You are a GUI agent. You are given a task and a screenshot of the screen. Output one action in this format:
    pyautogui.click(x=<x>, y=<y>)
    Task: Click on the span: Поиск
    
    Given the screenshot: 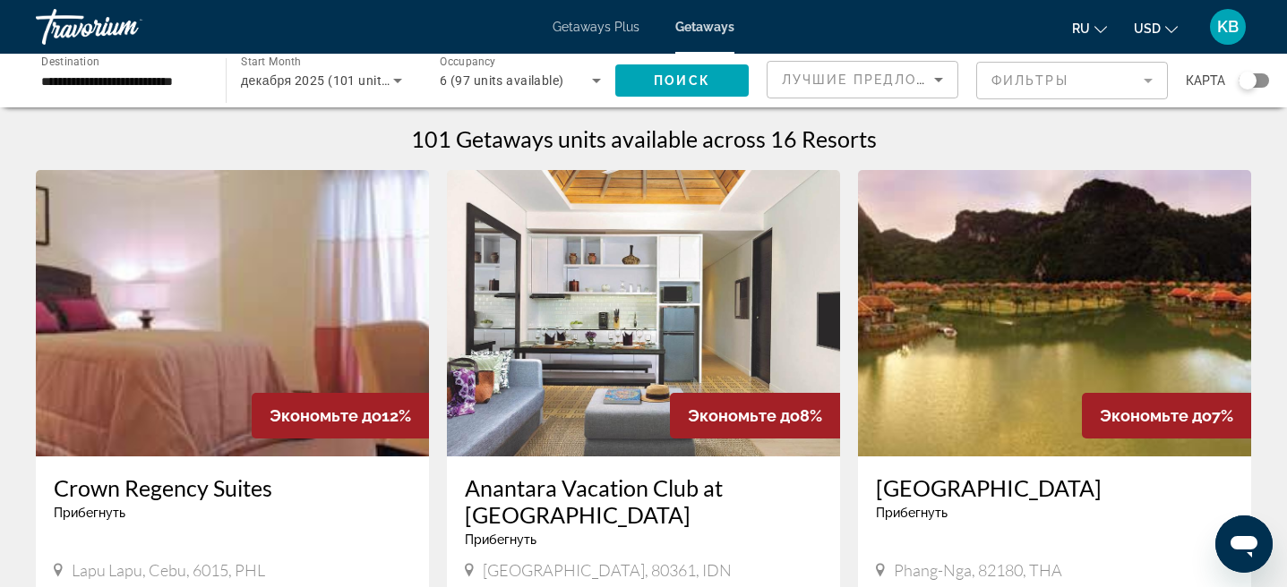 What is the action you would take?
    pyautogui.click(x=681, y=81)
    